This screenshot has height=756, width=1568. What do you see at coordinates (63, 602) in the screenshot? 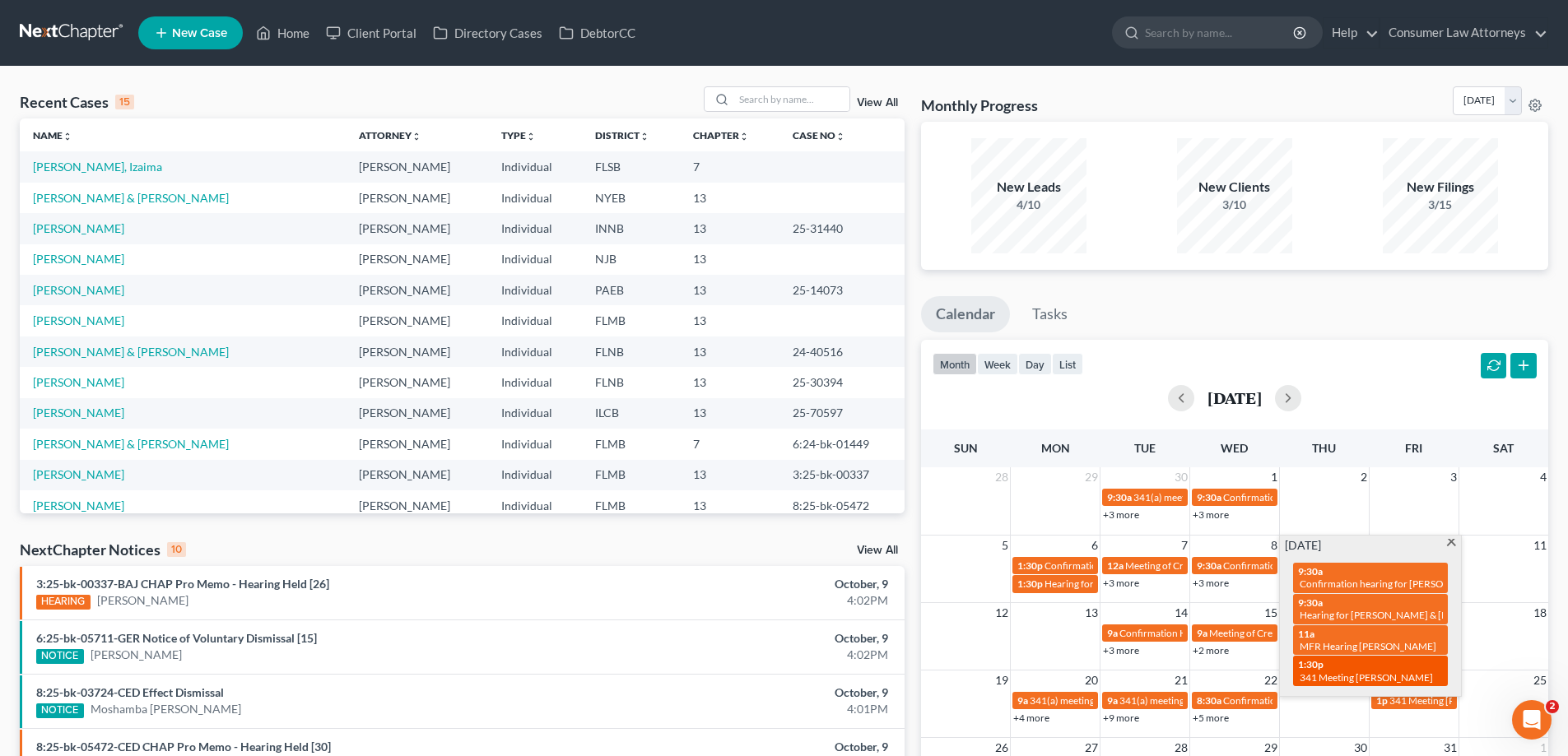
I see `div: HEARING` at bounding box center [63, 602].